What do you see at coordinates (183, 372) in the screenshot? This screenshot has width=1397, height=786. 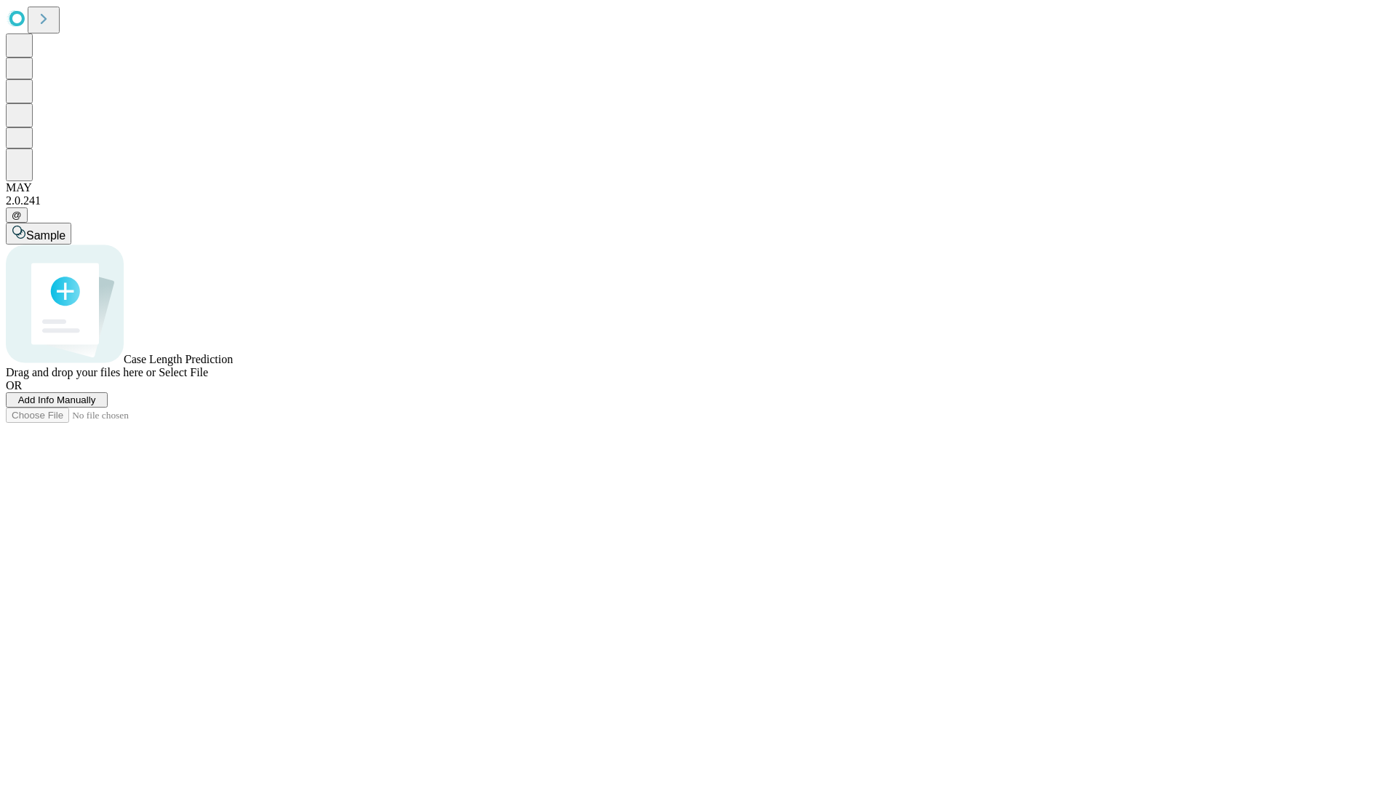 I see `span: Select File` at bounding box center [183, 372].